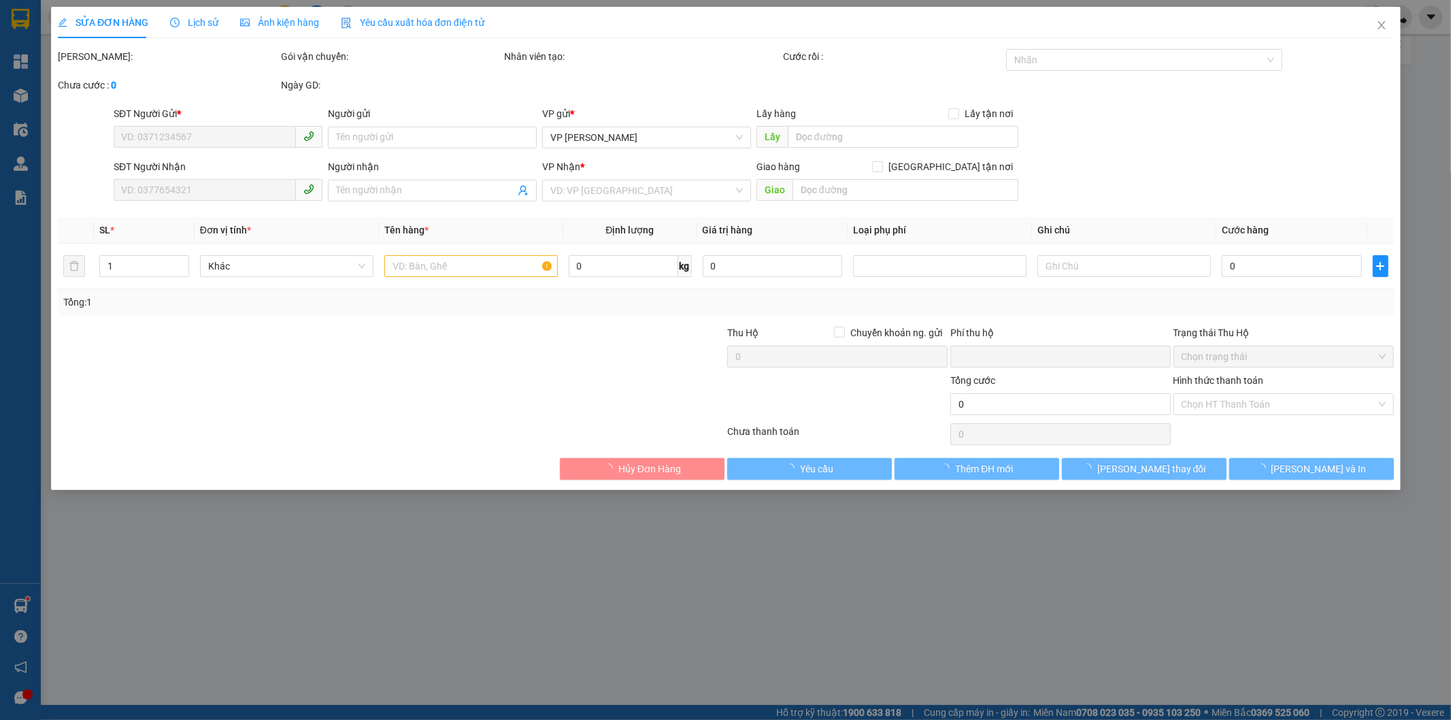 Image resolution: width=1451 pixels, height=720 pixels. Describe the element at coordinates (771, 137) in the screenshot. I see `span: Lấy` at that location.